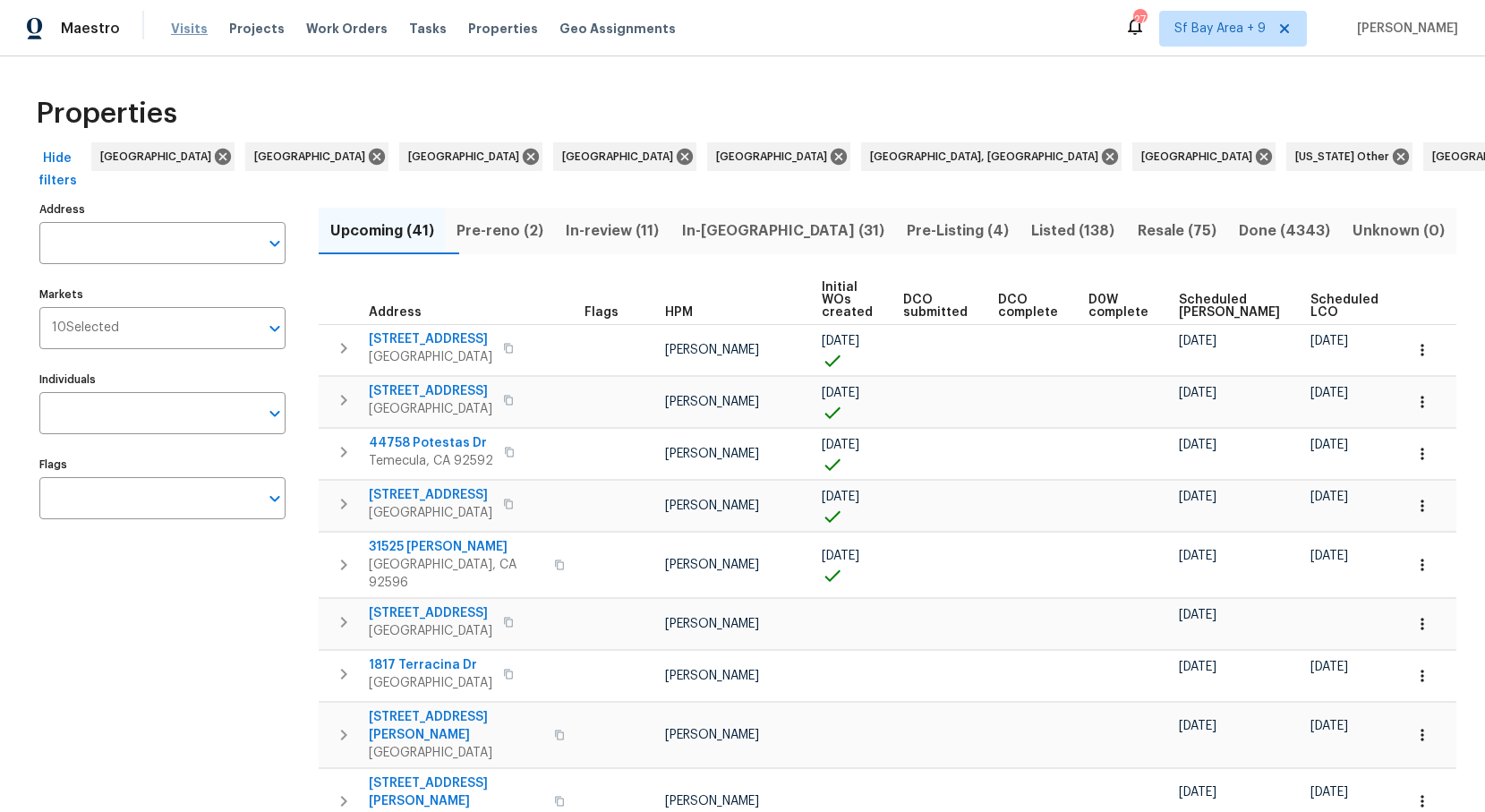 The image size is (1485, 812). What do you see at coordinates (847, 300) in the screenshot?
I see `span: Initial WOs created` at bounding box center [847, 300].